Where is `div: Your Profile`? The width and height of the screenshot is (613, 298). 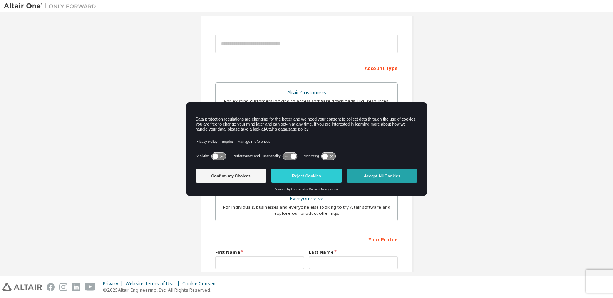 div: Your Profile is located at coordinates (306, 239).